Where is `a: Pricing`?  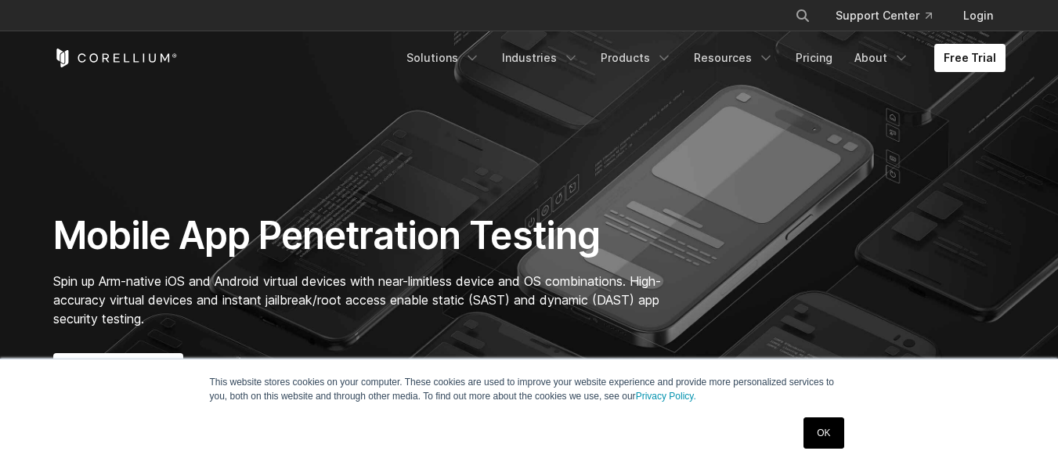
a: Pricing is located at coordinates (814, 58).